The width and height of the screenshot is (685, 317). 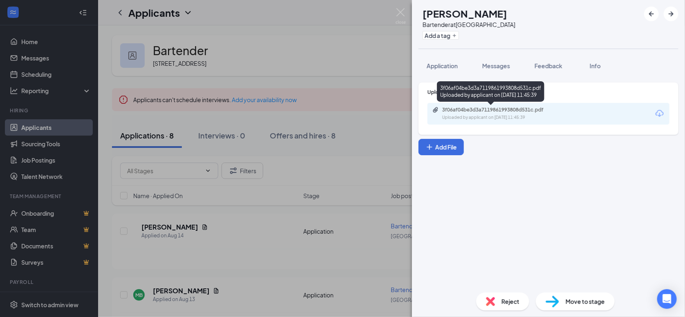 What do you see at coordinates (671, 14) in the screenshot?
I see `svg: ArrowRight` at bounding box center [671, 14].